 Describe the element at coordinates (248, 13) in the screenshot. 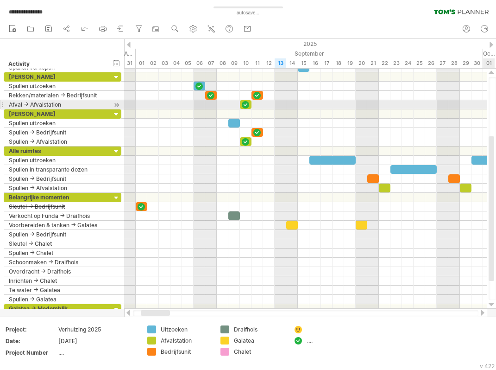

I see `div: autosave...` at that location.